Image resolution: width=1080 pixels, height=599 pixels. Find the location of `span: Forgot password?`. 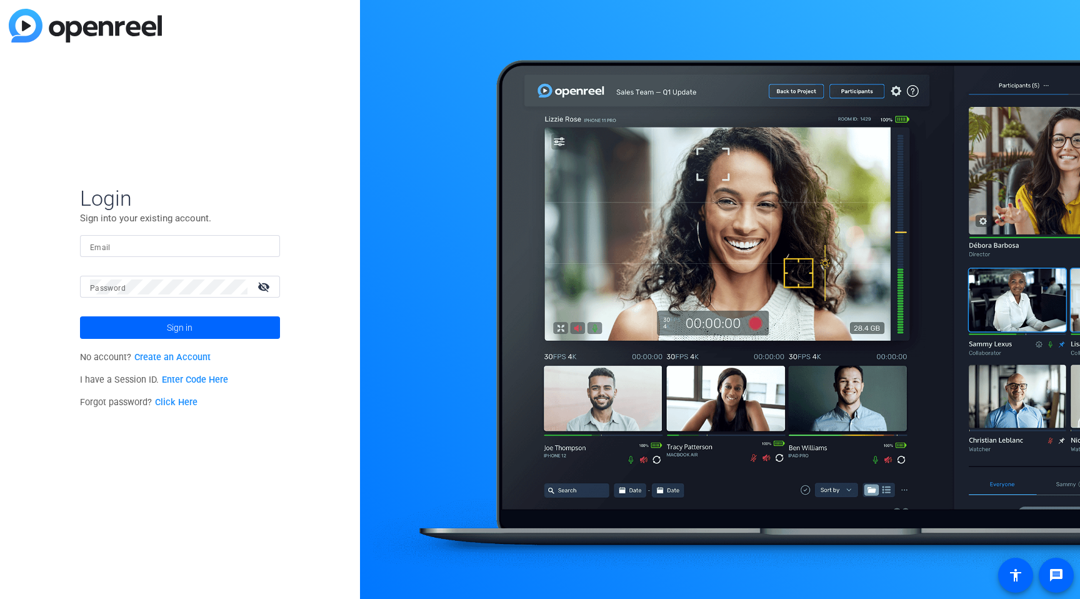

span: Forgot password? is located at coordinates (139, 402).